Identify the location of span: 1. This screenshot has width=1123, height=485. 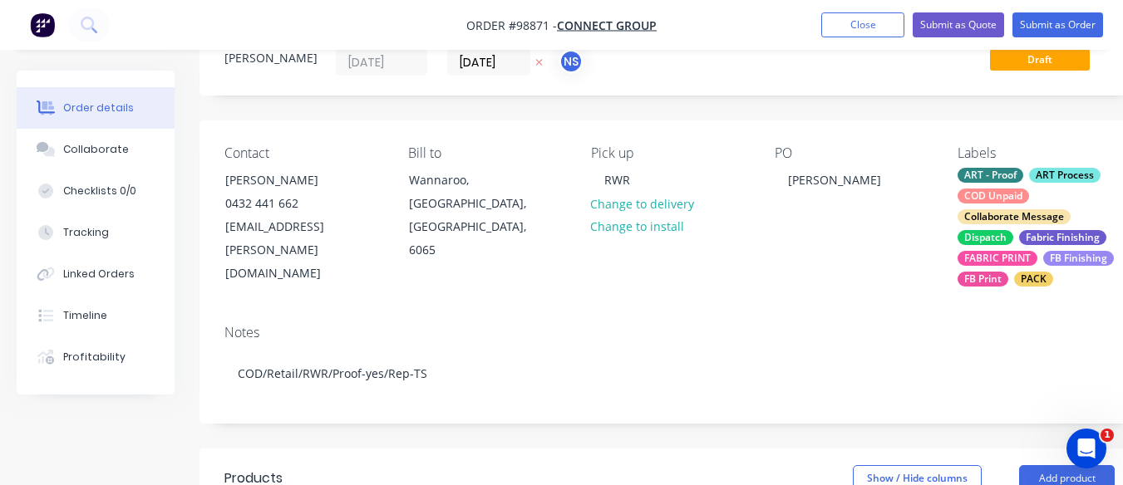
(1107, 435).